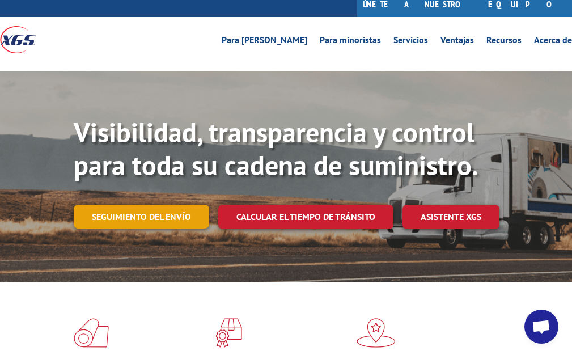 This screenshot has height=355, width=572. What do you see at coordinates (141, 217) in the screenshot?
I see `a: Seguimiento del envío` at bounding box center [141, 217].